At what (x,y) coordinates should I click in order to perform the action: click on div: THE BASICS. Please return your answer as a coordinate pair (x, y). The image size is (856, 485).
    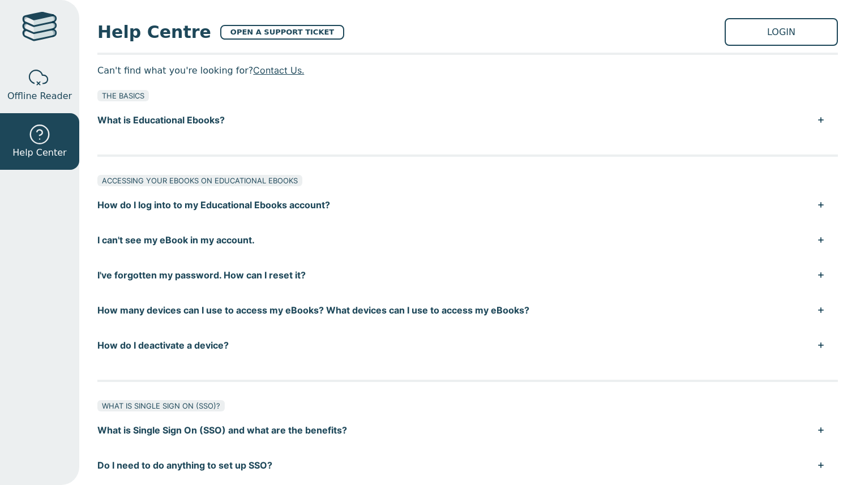
    Looking at the image, I should click on (123, 96).